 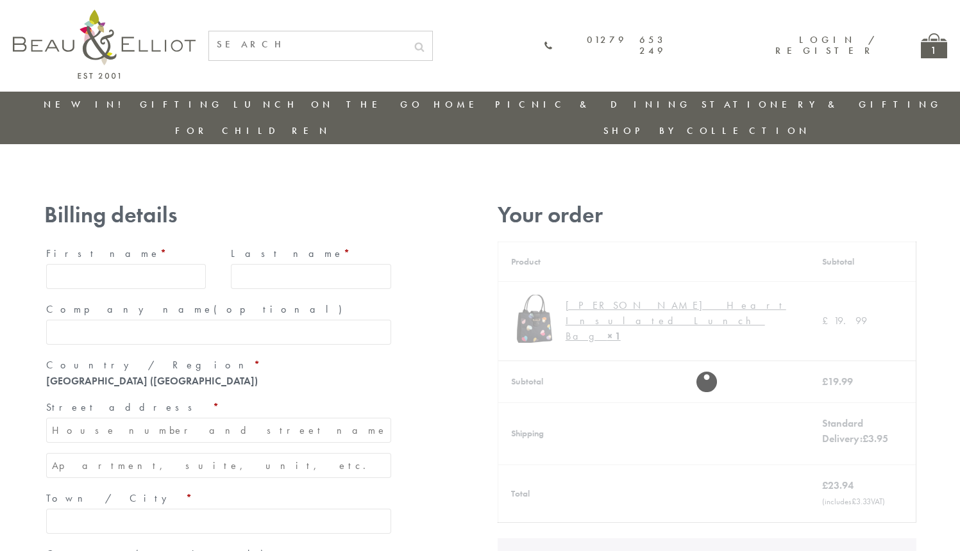 I want to click on input: Apartment, suite, unit, etc. (optional), so click(x=219, y=465).